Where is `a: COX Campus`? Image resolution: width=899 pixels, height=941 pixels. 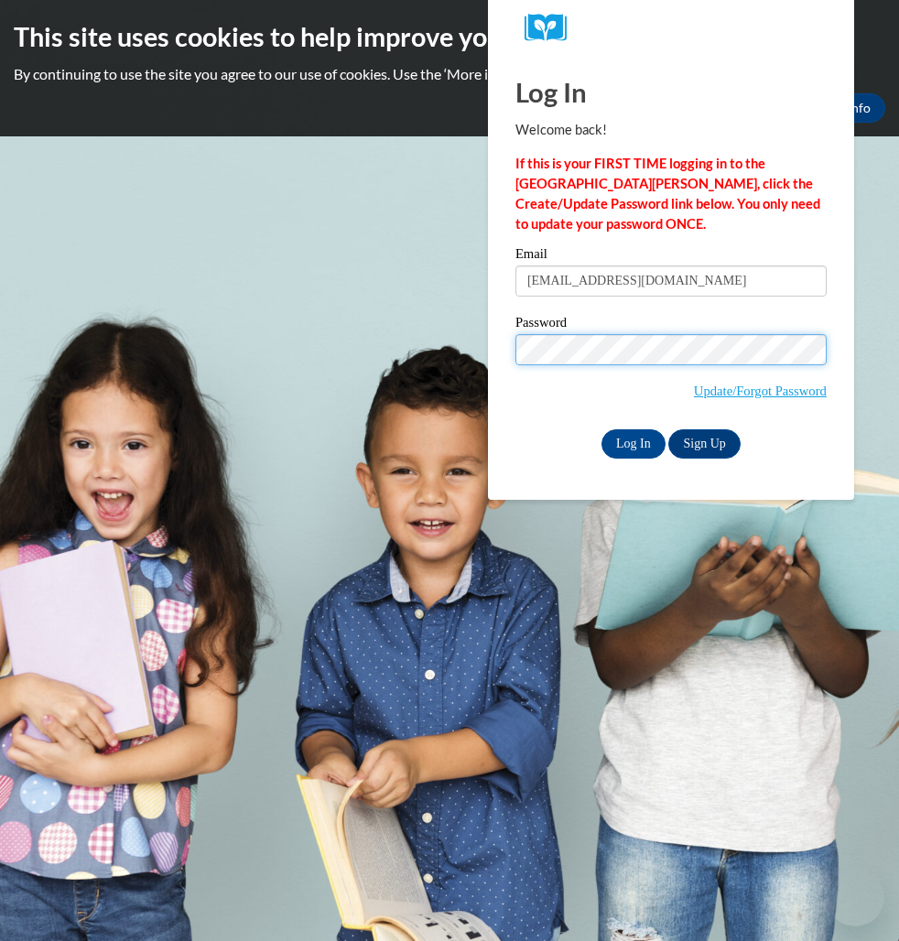 a: COX Campus is located at coordinates (671, 27).